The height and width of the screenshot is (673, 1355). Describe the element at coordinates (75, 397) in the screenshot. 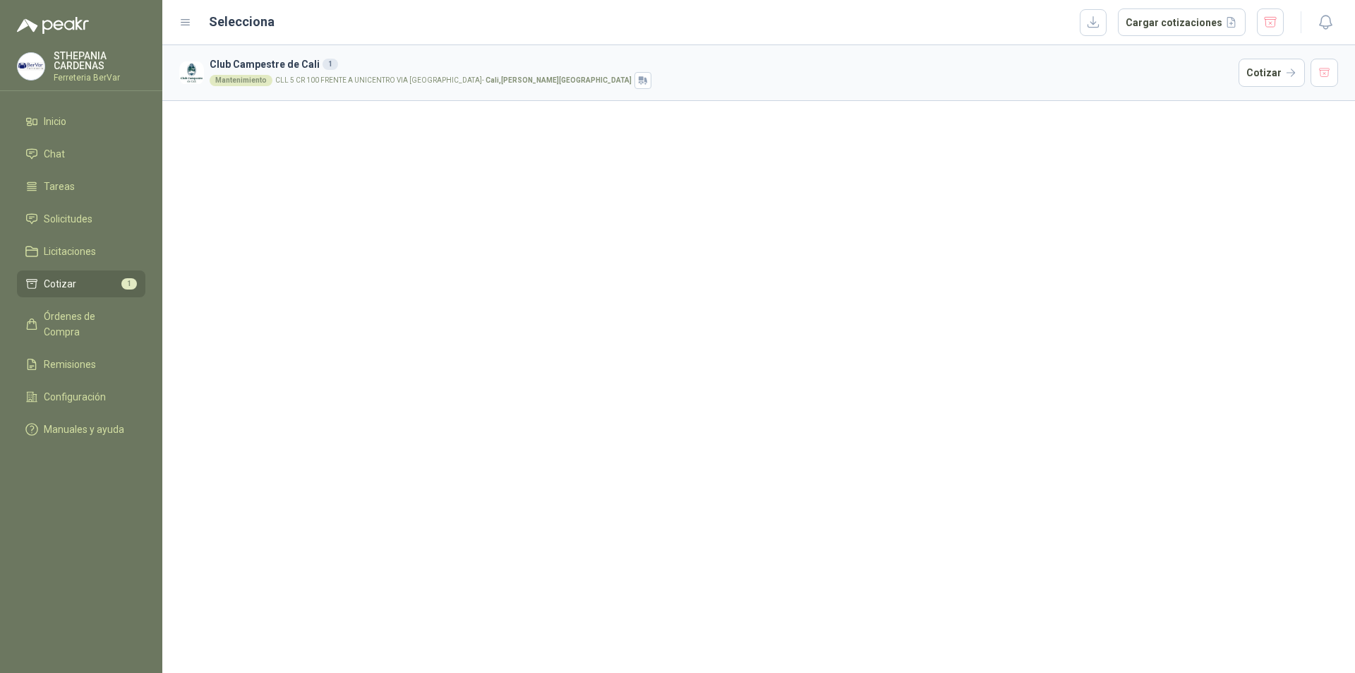

I see `span: Configuración` at that location.